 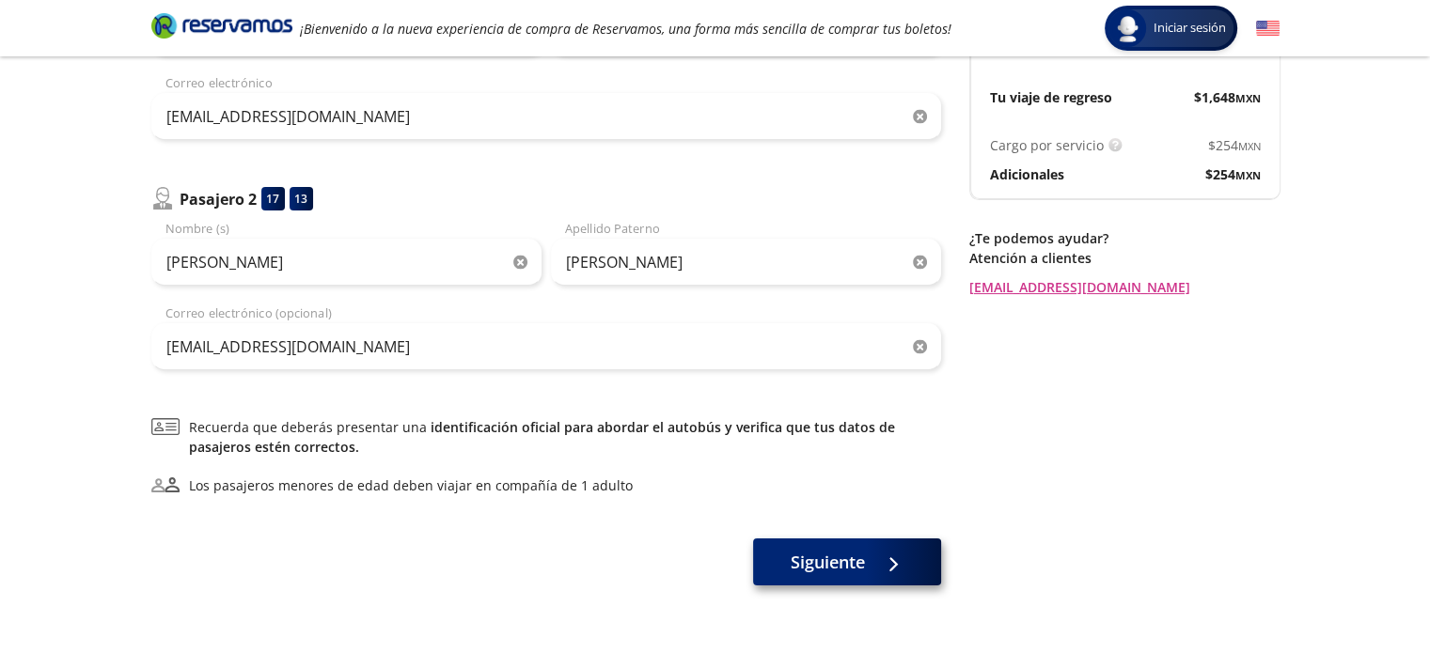 What do you see at coordinates (546, 347) in the screenshot?
I see `input: Correo electrónico (opcional)` at bounding box center [546, 347].